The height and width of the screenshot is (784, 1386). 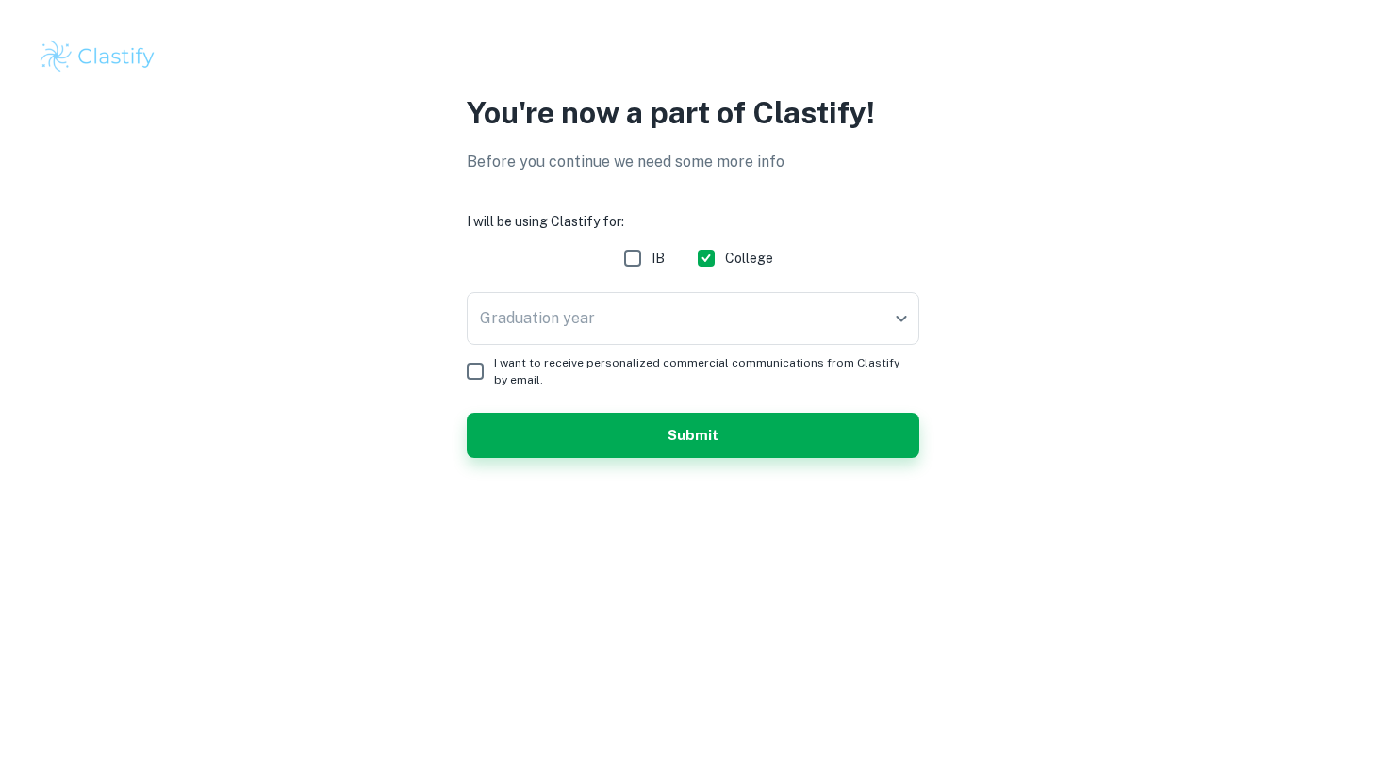 I want to click on button: Submit, so click(x=693, y=436).